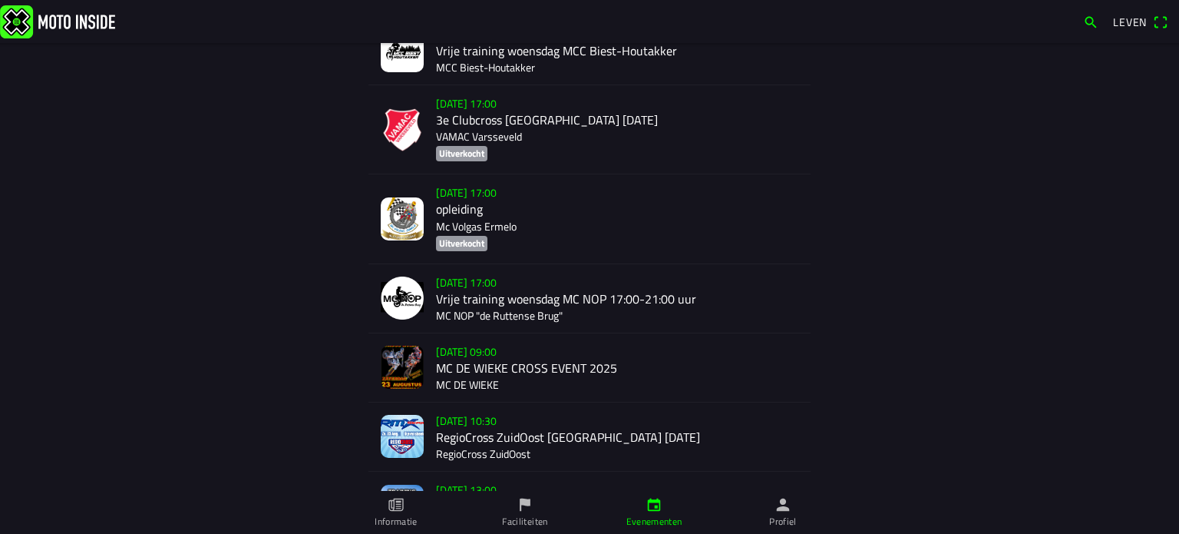 Image resolution: width=1179 pixels, height=534 pixels. What do you see at coordinates (396, 521) in the screenshot?
I see `font: Informatie` at bounding box center [396, 521].